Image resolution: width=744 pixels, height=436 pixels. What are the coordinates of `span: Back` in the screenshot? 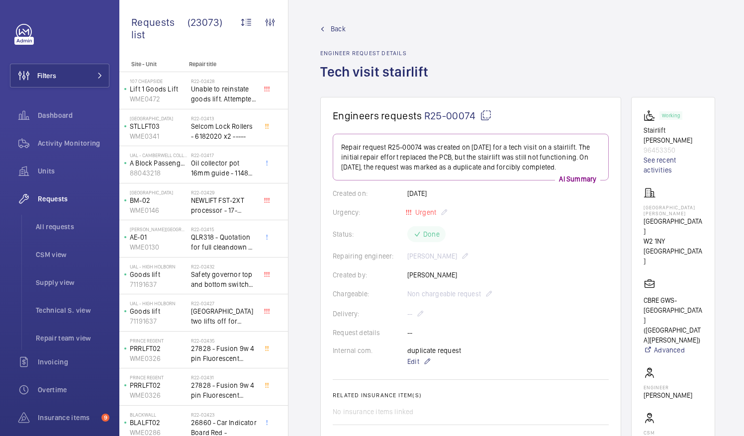 It's located at (338, 29).